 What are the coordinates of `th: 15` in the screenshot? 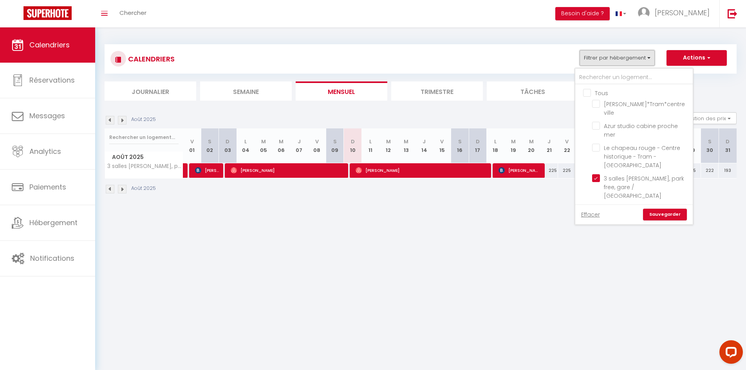 It's located at (442, 146).